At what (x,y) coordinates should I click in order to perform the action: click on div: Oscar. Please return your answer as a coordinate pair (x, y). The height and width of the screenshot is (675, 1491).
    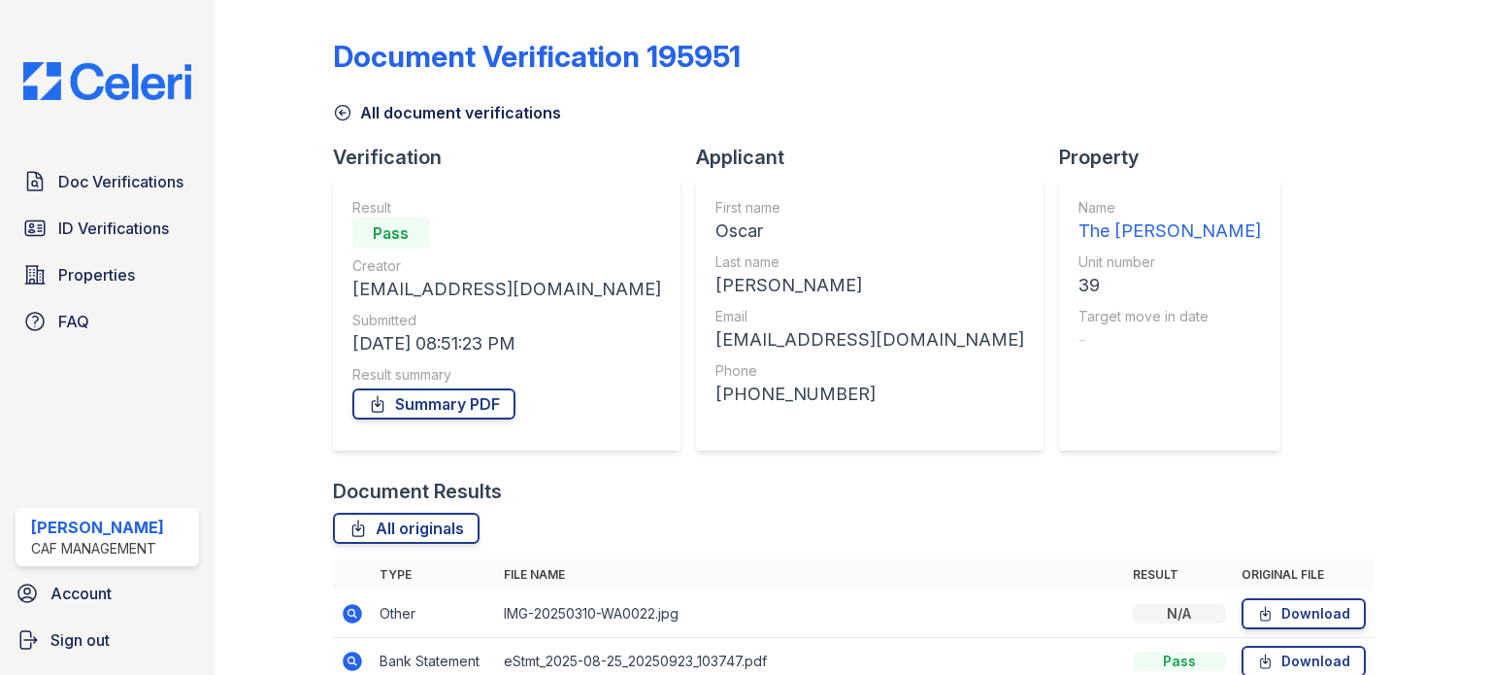
    Looking at the image, I should click on (870, 231).